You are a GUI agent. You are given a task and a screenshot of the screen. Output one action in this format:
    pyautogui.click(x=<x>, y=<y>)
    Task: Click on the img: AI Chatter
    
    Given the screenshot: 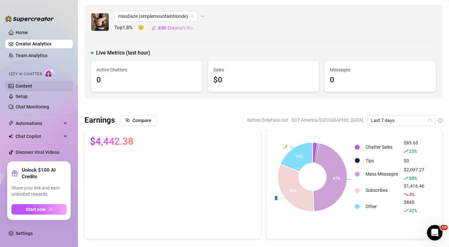 What is the action you would take?
    pyautogui.click(x=49, y=73)
    